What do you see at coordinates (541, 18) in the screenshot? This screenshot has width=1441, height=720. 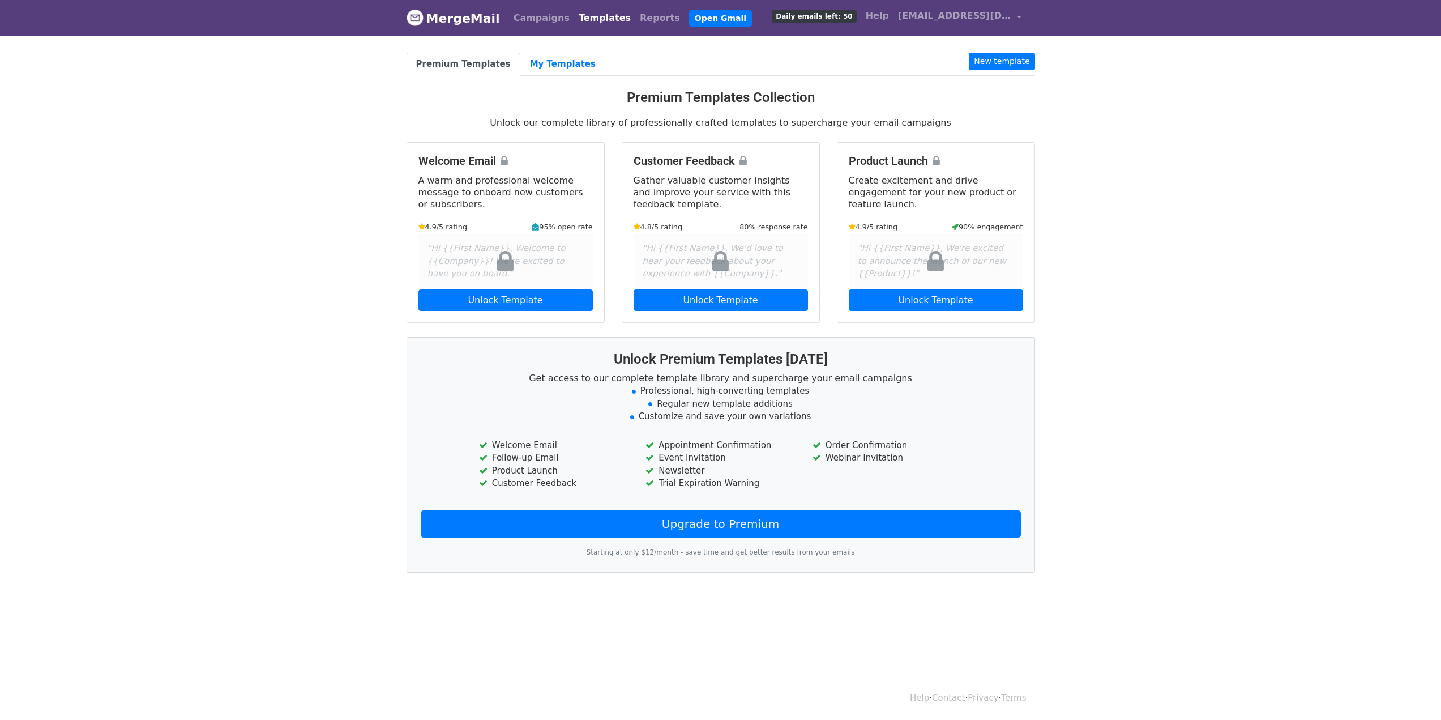 I see `a: Campaigns` at bounding box center [541, 18].